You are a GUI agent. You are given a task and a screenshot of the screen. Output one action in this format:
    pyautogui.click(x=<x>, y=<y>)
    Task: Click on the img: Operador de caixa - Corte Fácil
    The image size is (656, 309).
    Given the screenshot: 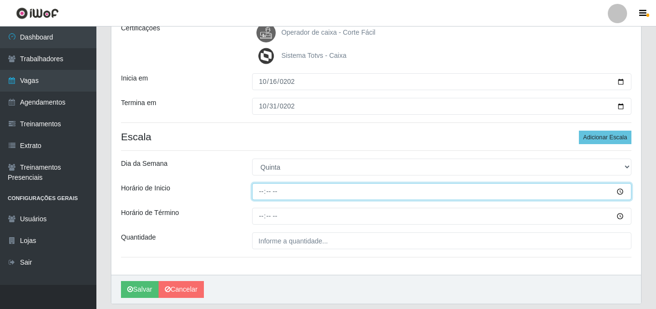 What is the action you would take?
    pyautogui.click(x=268, y=33)
    